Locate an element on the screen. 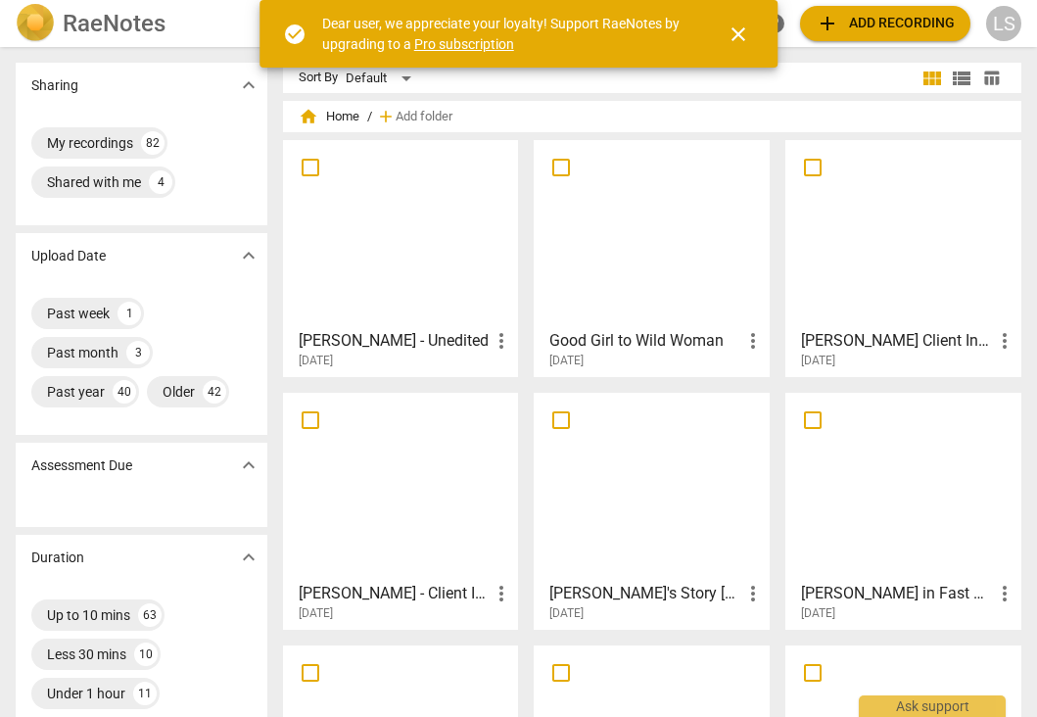 The height and width of the screenshot is (717, 1037). span: table_chart is located at coordinates (991, 77).